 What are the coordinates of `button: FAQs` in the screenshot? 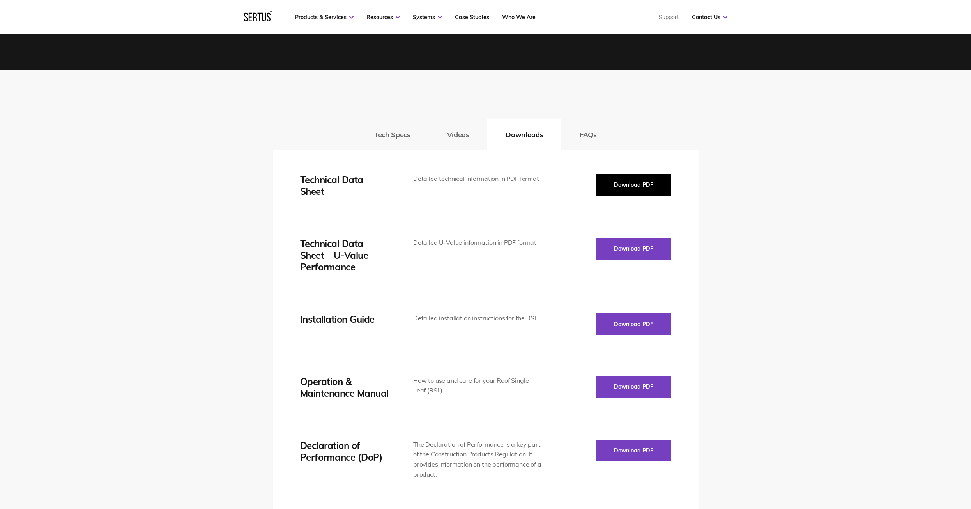 It's located at (588, 135).